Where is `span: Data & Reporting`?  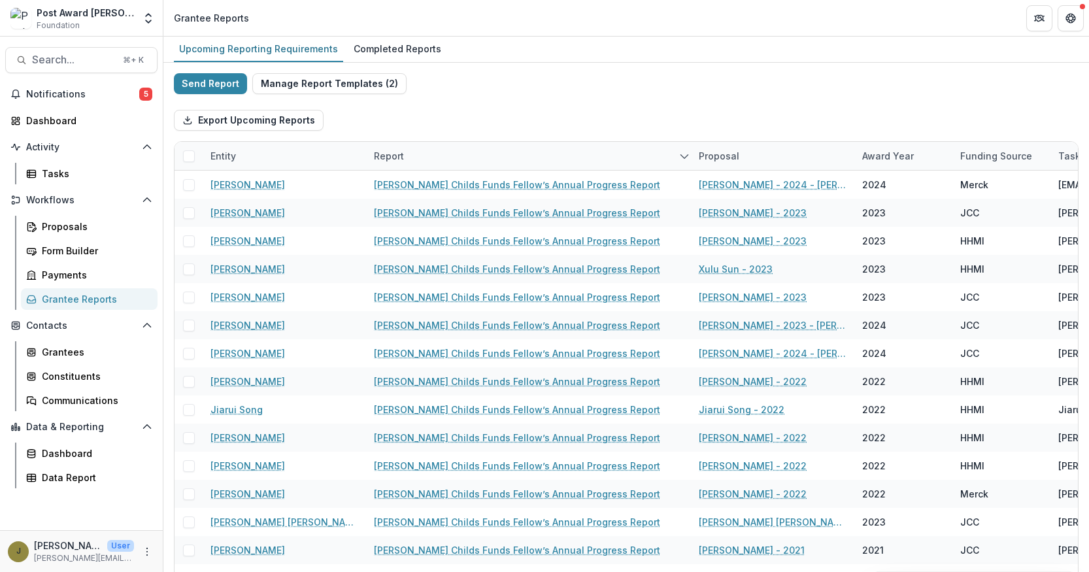 span: Data & Reporting is located at coordinates (81, 427).